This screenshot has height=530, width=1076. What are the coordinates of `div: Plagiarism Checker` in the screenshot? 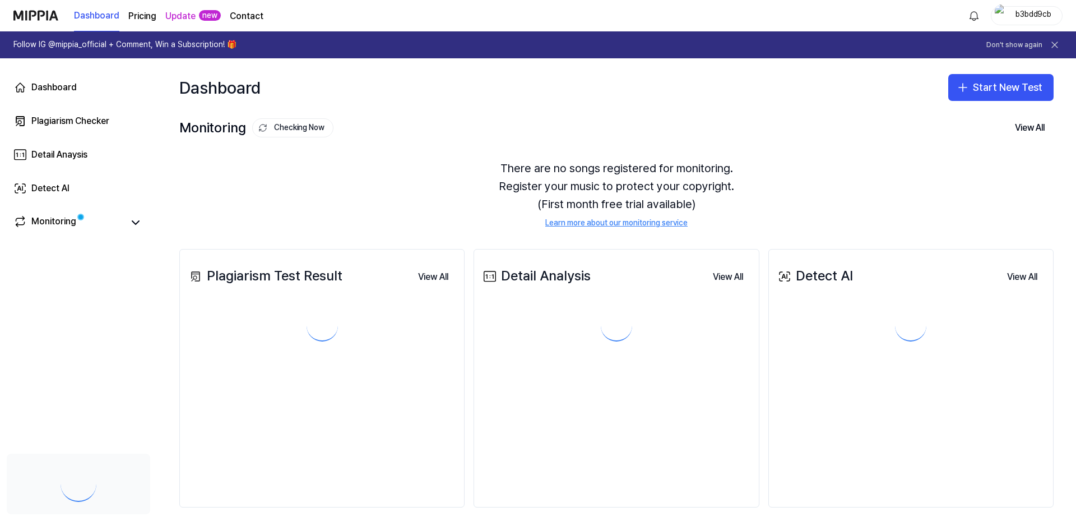 It's located at (70, 121).